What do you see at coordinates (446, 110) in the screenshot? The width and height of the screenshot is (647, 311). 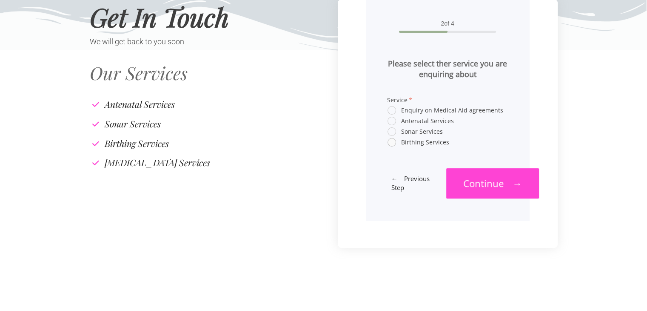 I see `span: Enquiry on Medical Aid agreements` at bounding box center [446, 110].